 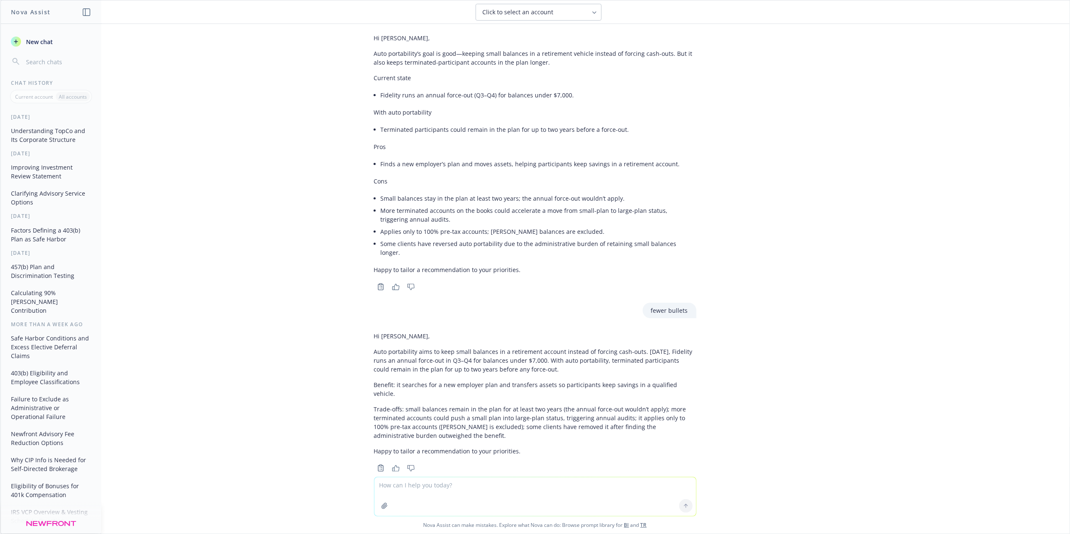 What do you see at coordinates (535, 422) in the screenshot?
I see `p: Trade-offs: small balances remain in the plan for at least two years (the annual force-out wouldn...` at bounding box center [535, 422].